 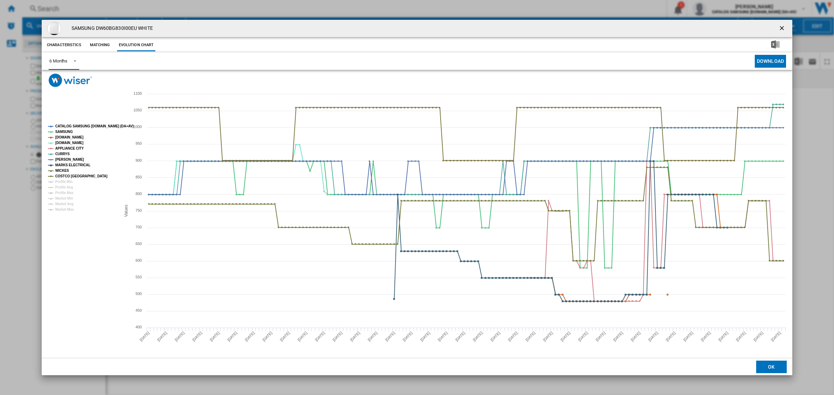 What do you see at coordinates (139, 277) in the screenshot?
I see `tspan: 550` at bounding box center [139, 277].